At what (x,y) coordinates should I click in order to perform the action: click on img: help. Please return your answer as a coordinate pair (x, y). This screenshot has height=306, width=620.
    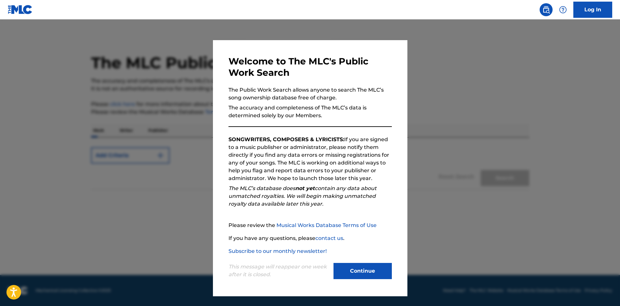
    Looking at the image, I should click on (563, 10).